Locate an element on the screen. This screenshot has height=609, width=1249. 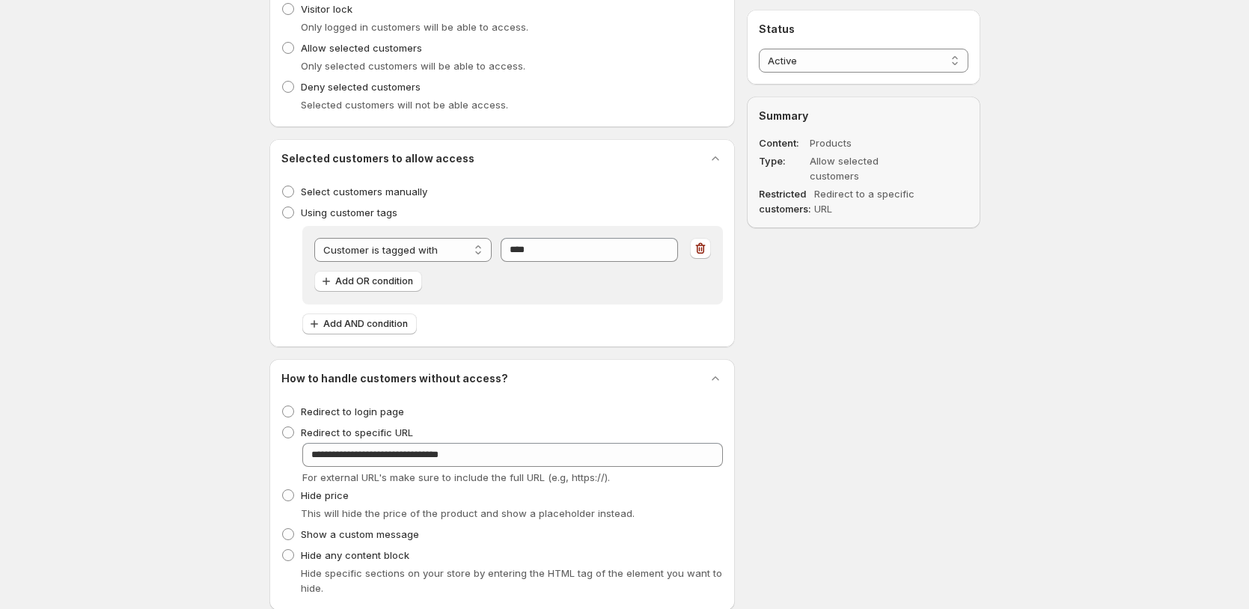
span: Hide price is located at coordinates (325, 495).